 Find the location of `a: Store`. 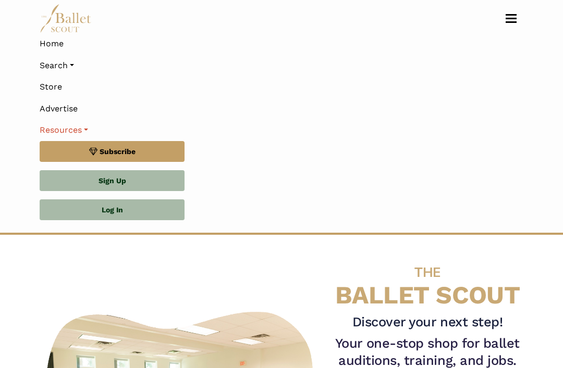

a: Store is located at coordinates (281, 87).